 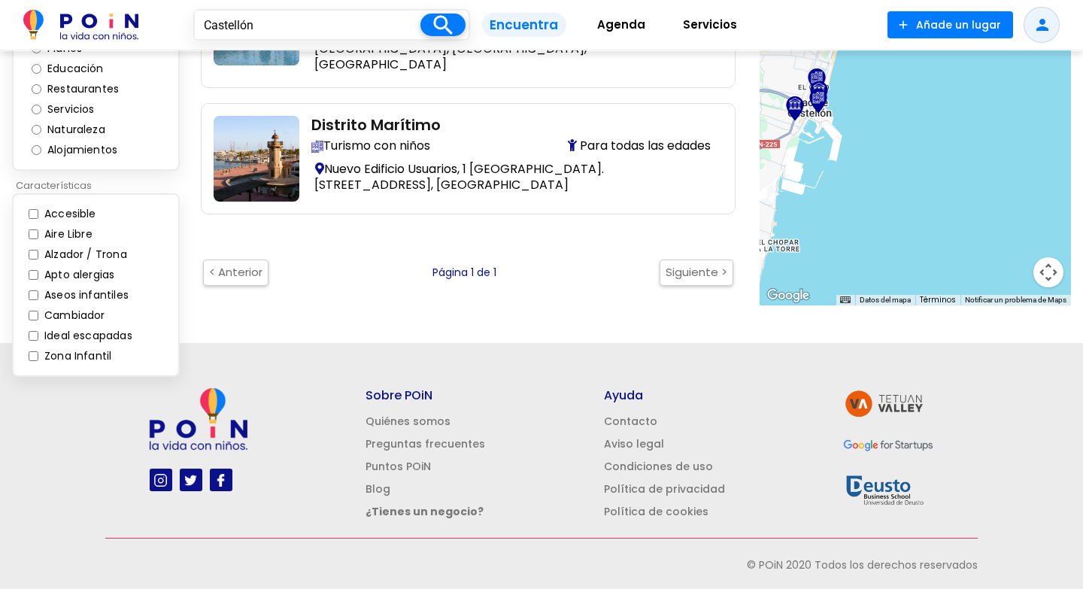 What do you see at coordinates (846, 300) in the screenshot?
I see `button: Combinaciones de teclas` at bounding box center [846, 300].